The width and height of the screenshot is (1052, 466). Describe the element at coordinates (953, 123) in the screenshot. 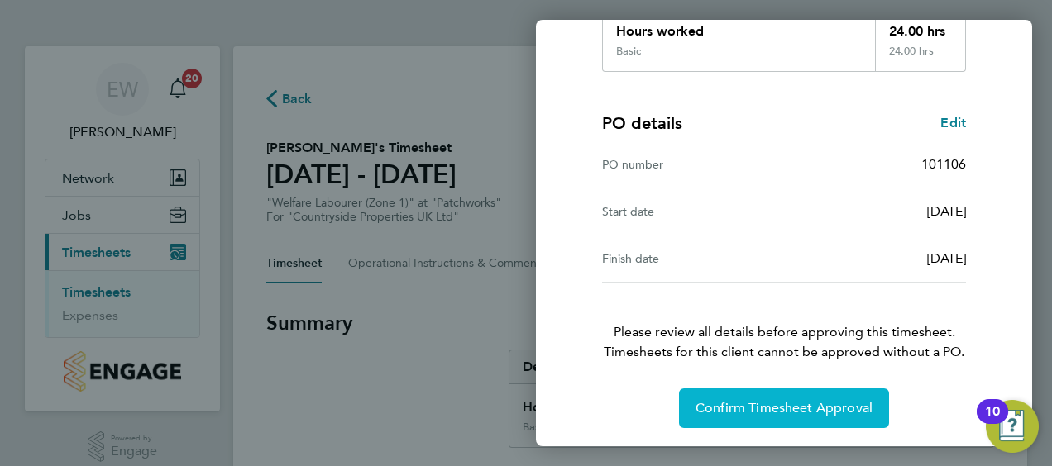

I see `a: Edit` at that location.